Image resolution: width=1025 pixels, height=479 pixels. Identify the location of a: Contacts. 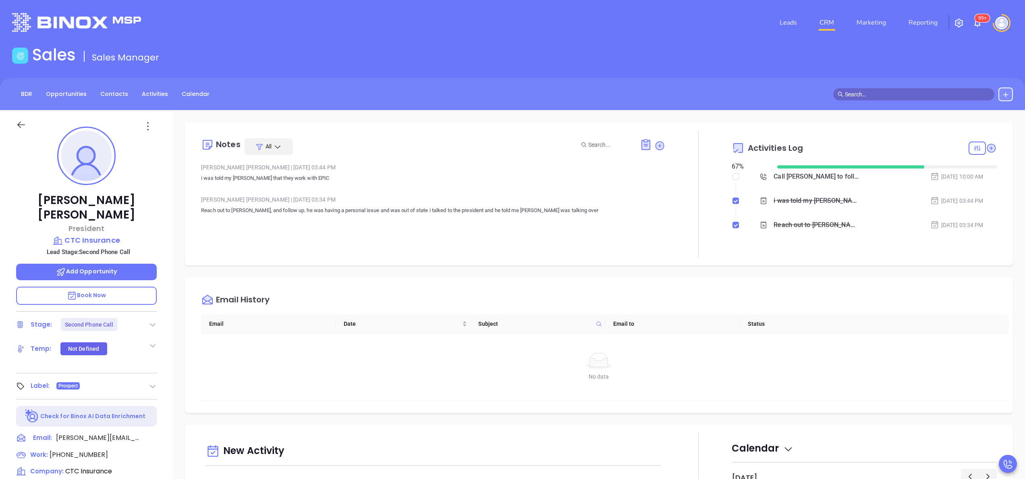
(114, 94).